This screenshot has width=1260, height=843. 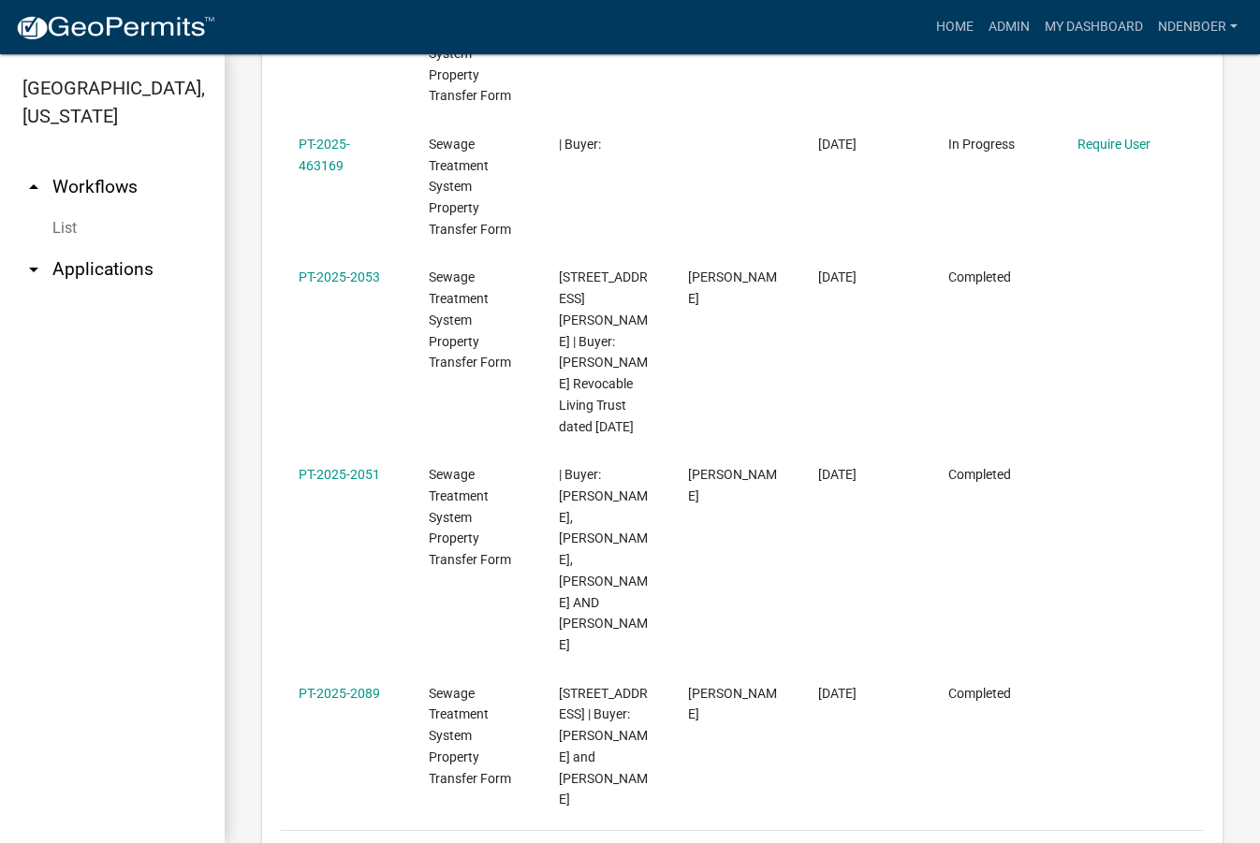 What do you see at coordinates (1009, 27) in the screenshot?
I see `a: Admin` at bounding box center [1009, 27].